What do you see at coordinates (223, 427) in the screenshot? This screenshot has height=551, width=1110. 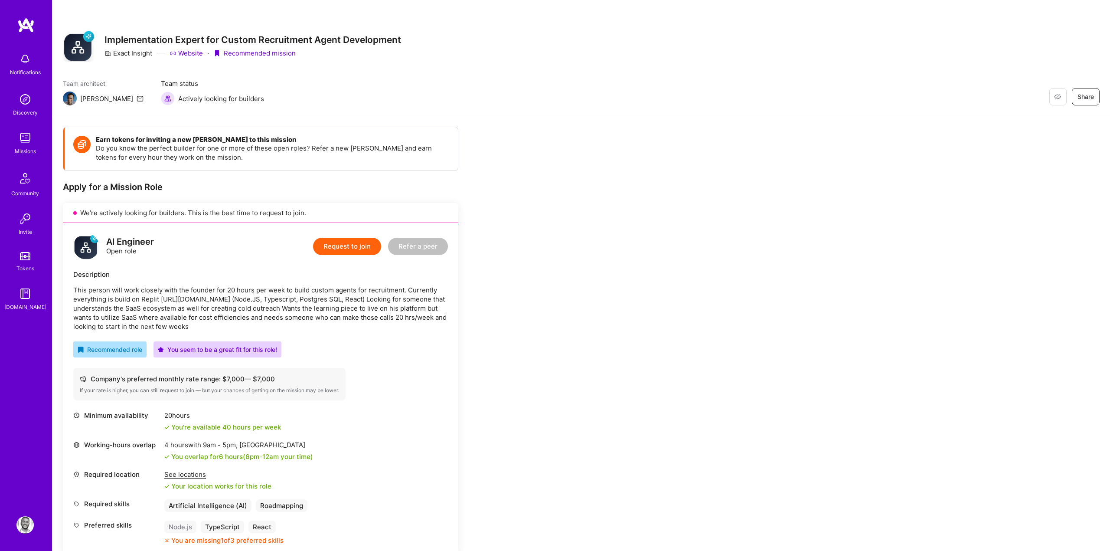 I see `div: You're available 40 hours per week` at bounding box center [223, 427].